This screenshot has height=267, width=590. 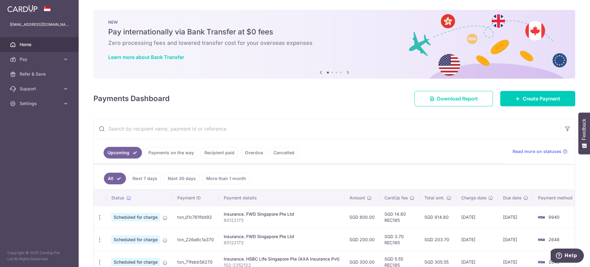 What do you see at coordinates (196, 198) in the screenshot?
I see `th: Payment ID` at bounding box center [196, 198].